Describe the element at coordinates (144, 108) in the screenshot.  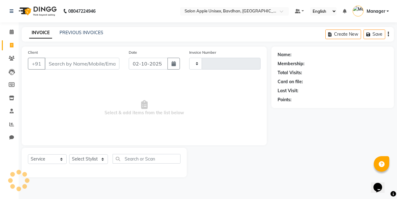
I see `span: Select & add items from the list below` at that location.